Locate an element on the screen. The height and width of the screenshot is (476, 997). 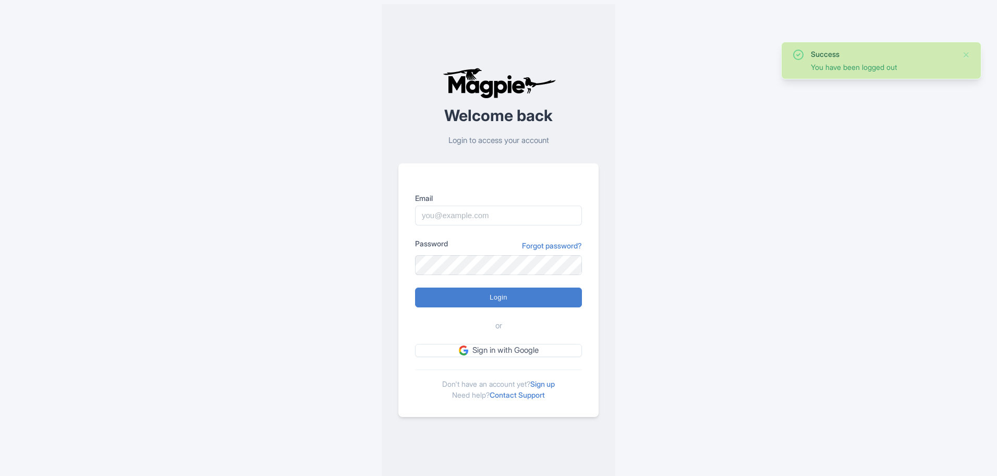
label: Password is located at coordinates (431, 243).